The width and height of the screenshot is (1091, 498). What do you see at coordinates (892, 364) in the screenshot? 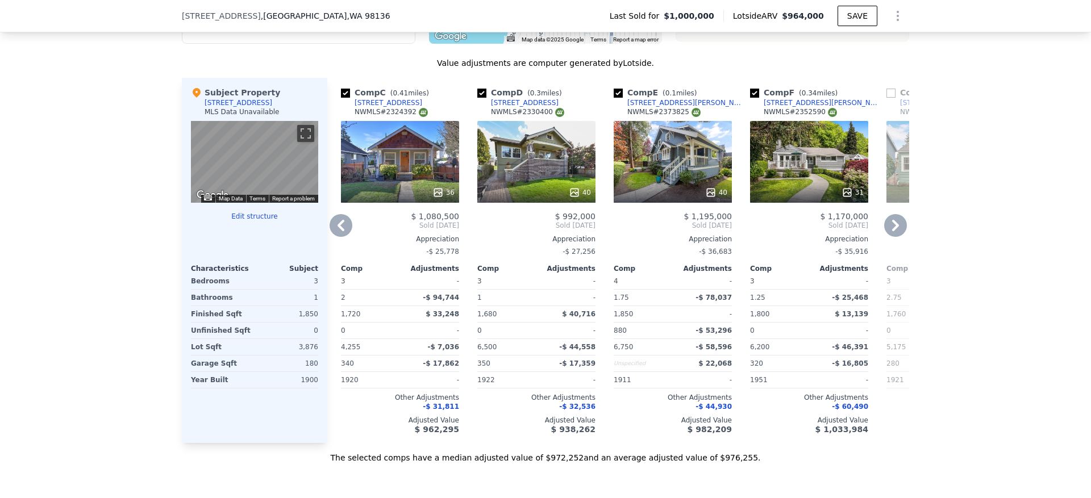
I see `span: 280` at bounding box center [892, 364].